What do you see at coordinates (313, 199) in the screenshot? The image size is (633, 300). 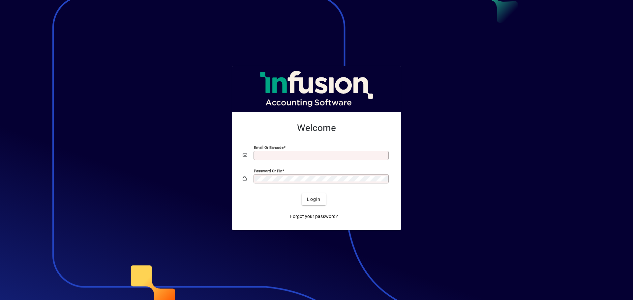 I see `span: Login` at bounding box center [313, 199].